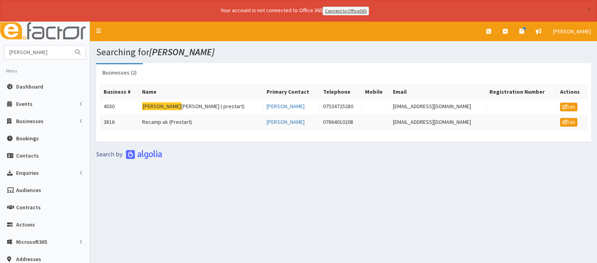  Describe the element at coordinates (28, 208) in the screenshot. I see `span: Contracts` at that location.